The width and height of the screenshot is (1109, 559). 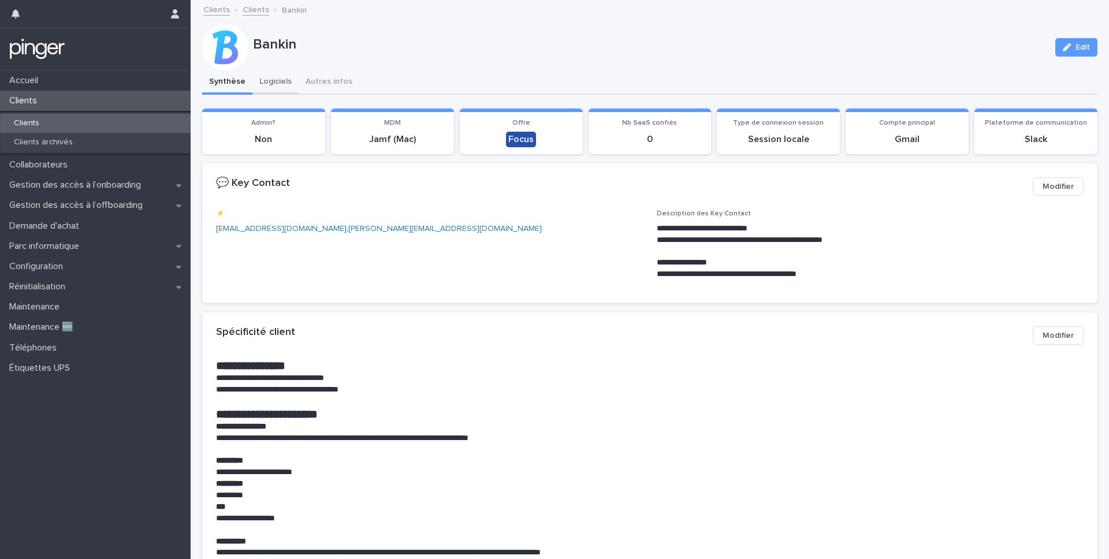 What do you see at coordinates (392, 139) in the screenshot?
I see `p: Jamf (Mac)` at bounding box center [392, 139].